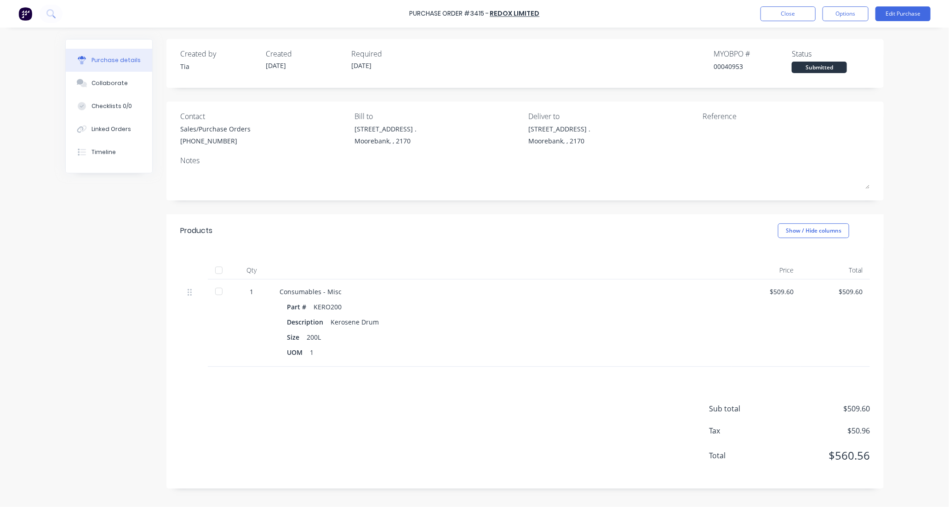  What do you see at coordinates (813, 231) in the screenshot?
I see `button: Show / Hide columns` at bounding box center [813, 231].